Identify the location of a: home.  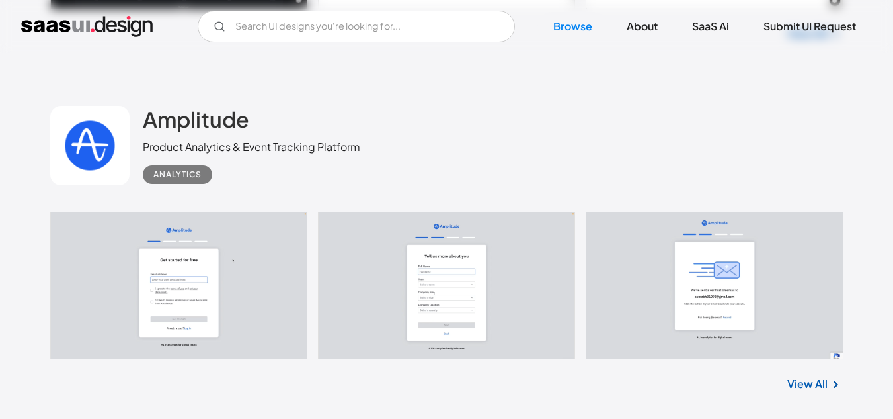
(87, 26).